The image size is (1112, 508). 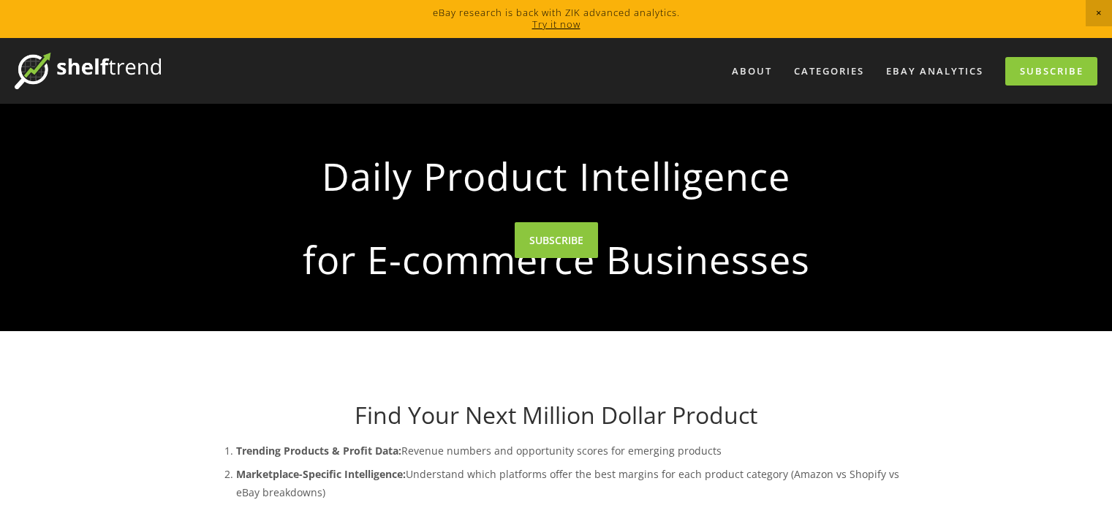 What do you see at coordinates (751, 71) in the screenshot?
I see `a: About` at bounding box center [751, 71].